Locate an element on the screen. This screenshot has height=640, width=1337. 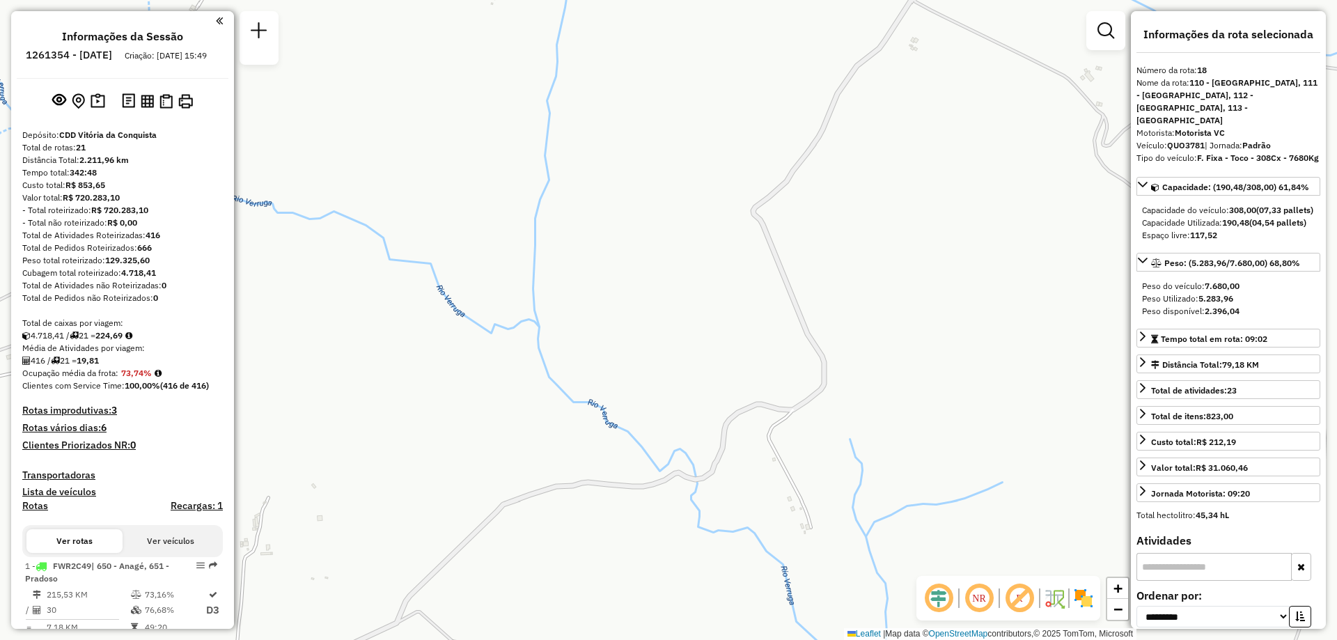
i: Rota otimizada is located at coordinates (213, 595).